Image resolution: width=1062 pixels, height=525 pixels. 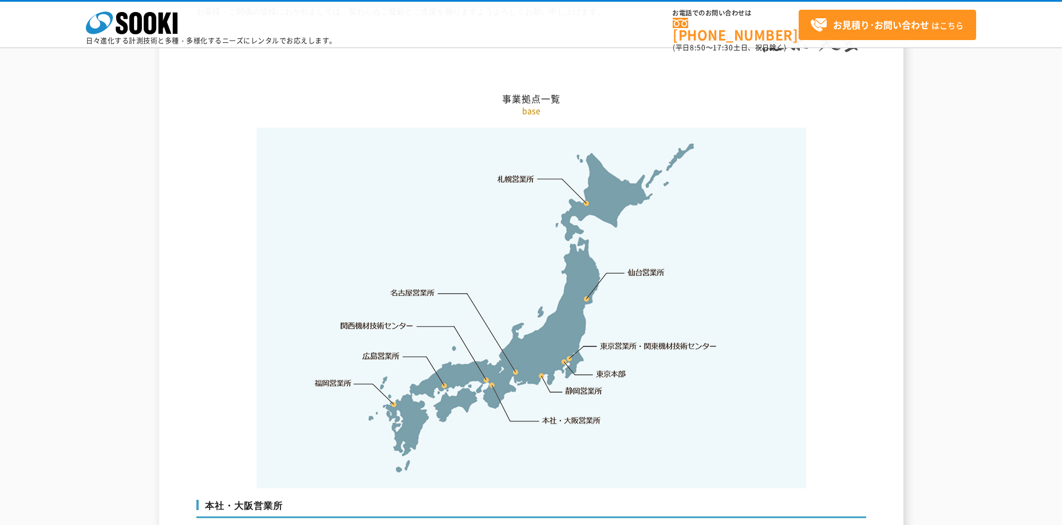 I want to click on span: 8:50, so click(x=698, y=48).